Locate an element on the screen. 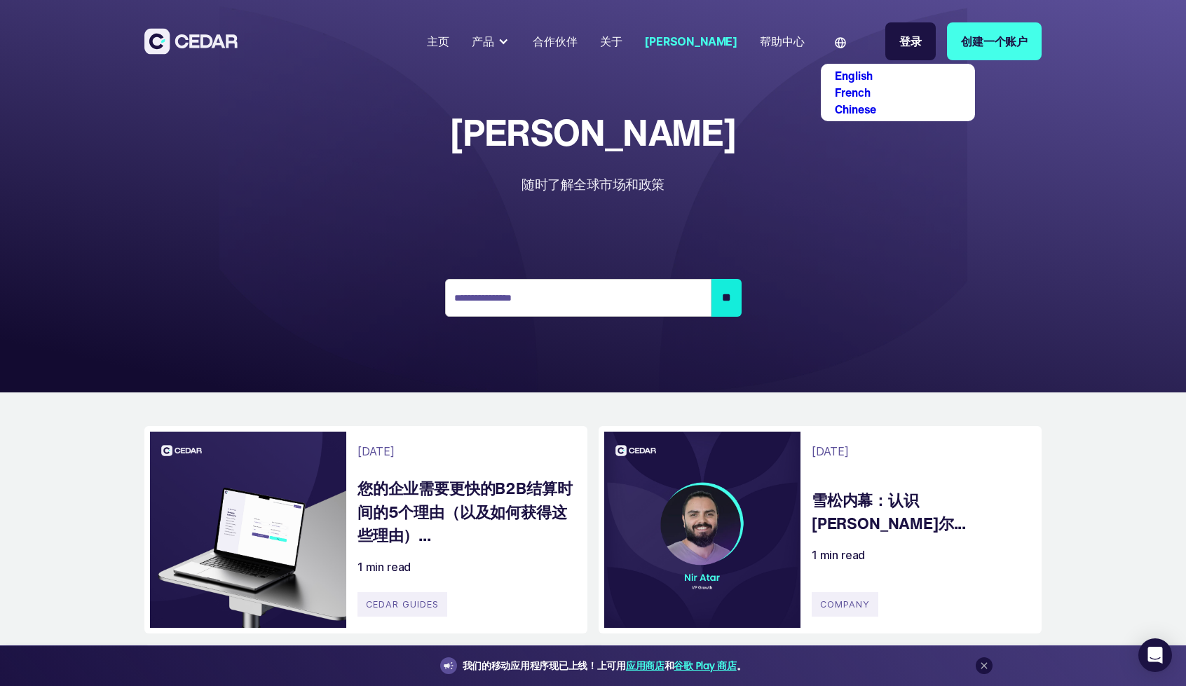 Image resolution: width=1186 pixels, height=686 pixels. a: 关于 is located at coordinates (611, 41).